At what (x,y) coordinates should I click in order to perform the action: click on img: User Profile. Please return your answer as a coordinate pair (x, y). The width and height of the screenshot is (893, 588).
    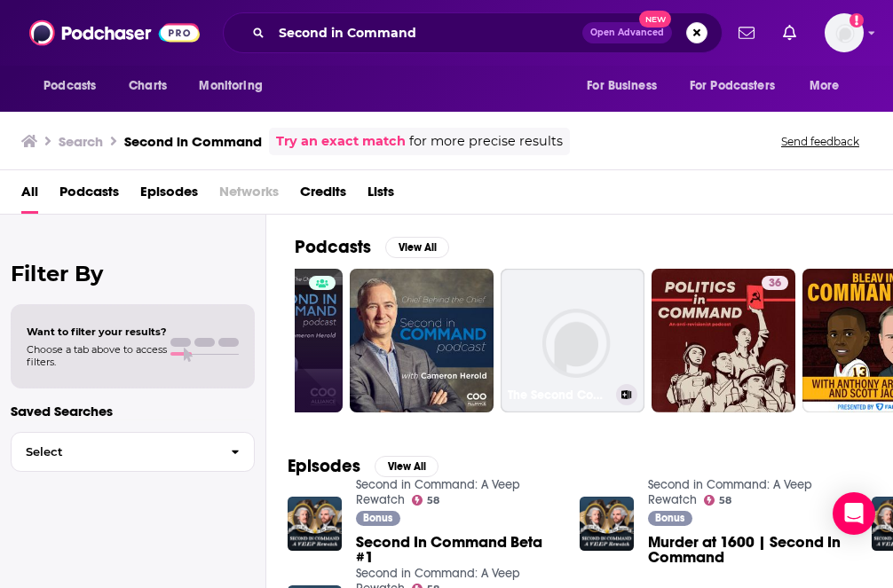
    Looking at the image, I should click on (844, 33).